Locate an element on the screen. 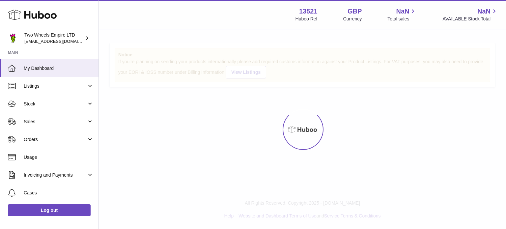 The height and width of the screenshot is (229, 506). span: My Dashboard is located at coordinates (59, 68).